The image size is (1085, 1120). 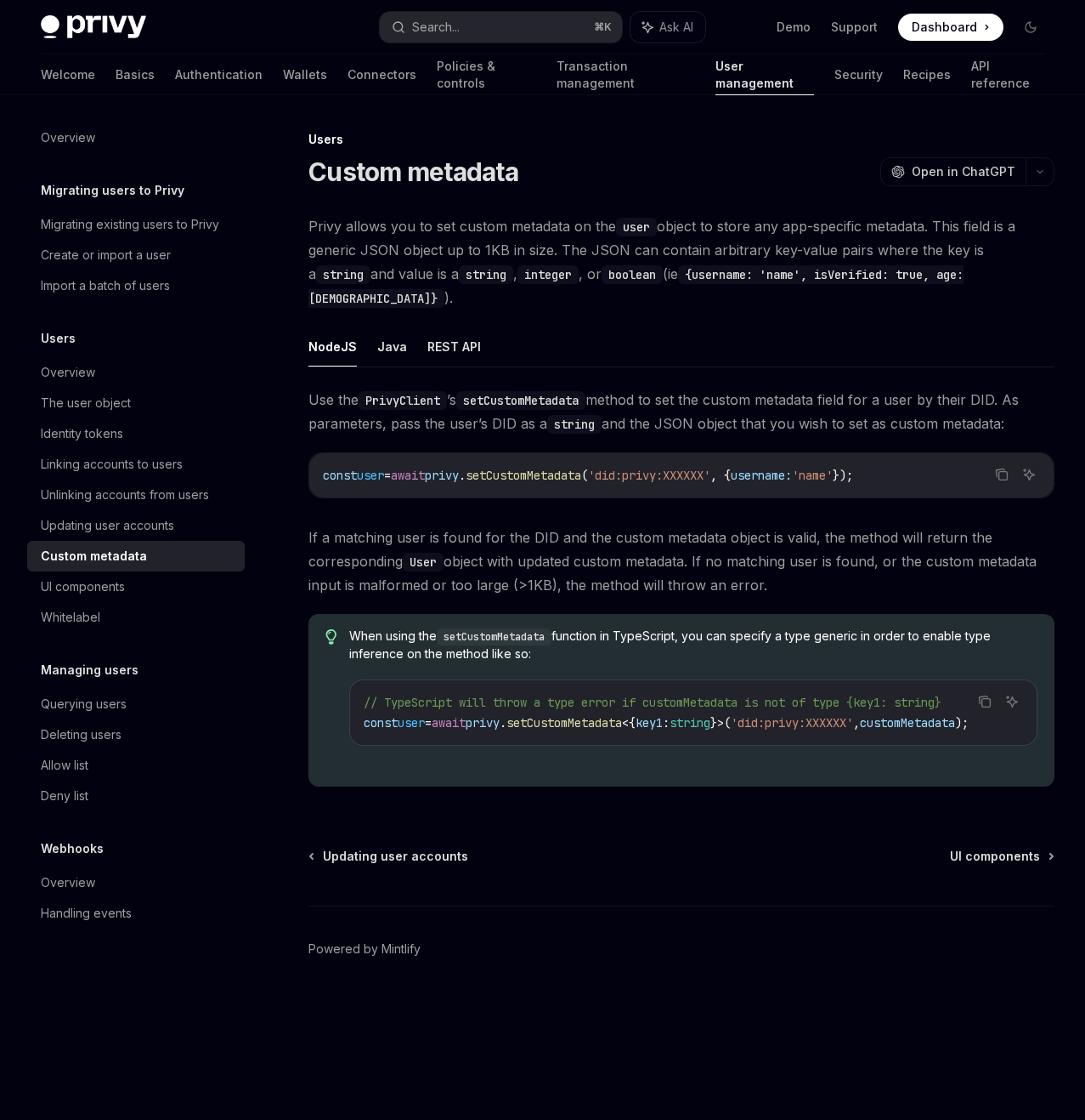 What do you see at coordinates (136, 464) in the screenshot?
I see `a: Linking accounts to users` at bounding box center [136, 464].